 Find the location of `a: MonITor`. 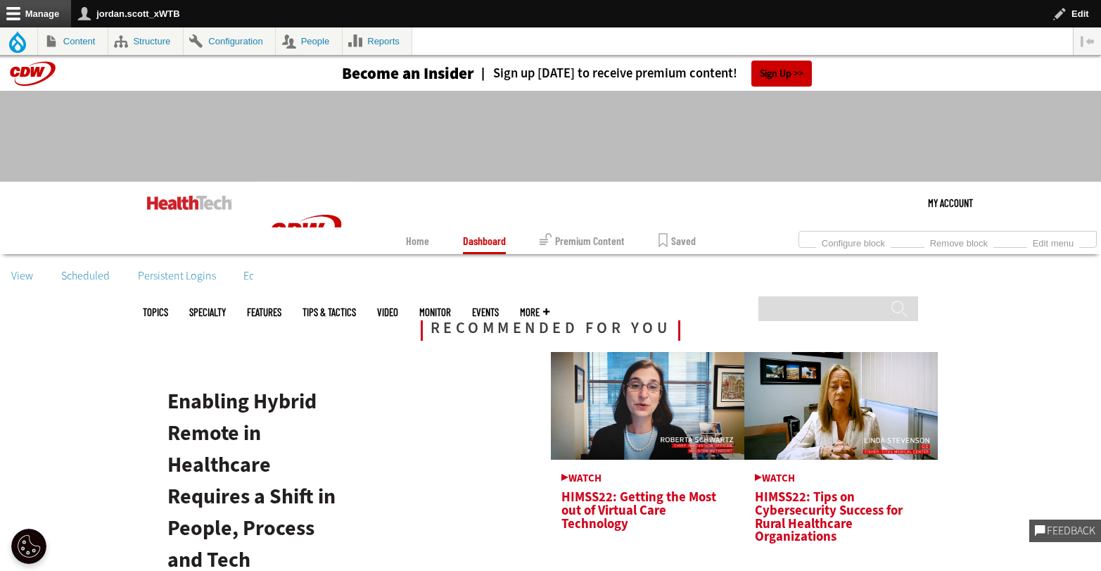

a: MonITor is located at coordinates (435, 312).